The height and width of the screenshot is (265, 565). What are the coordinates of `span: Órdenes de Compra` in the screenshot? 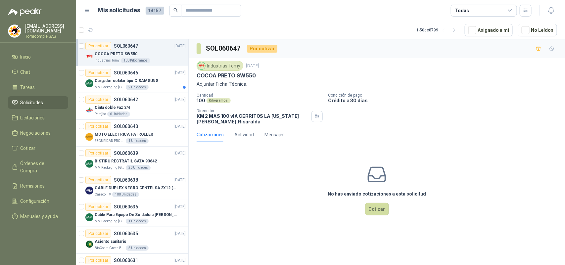 It's located at (41, 167).